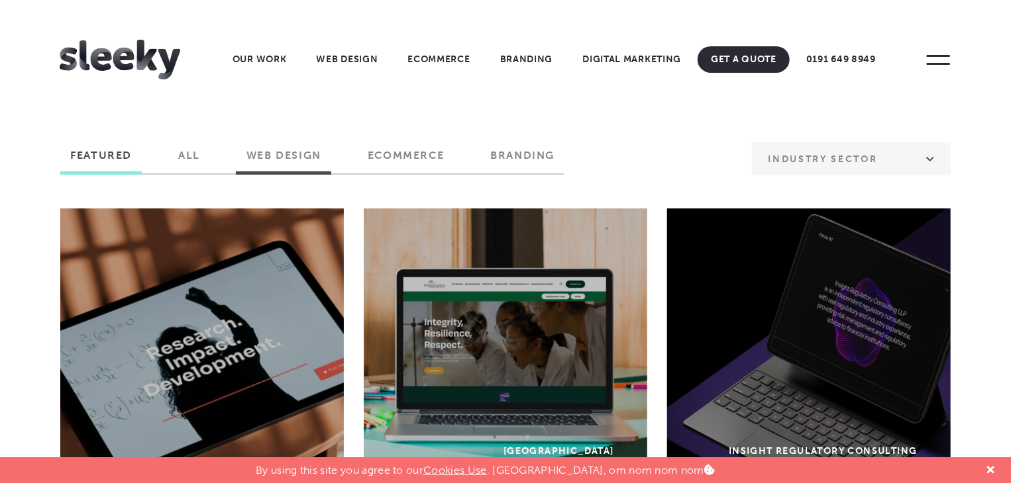 The width and height of the screenshot is (1011, 483). I want to click on label: Web Design, so click(283, 160).